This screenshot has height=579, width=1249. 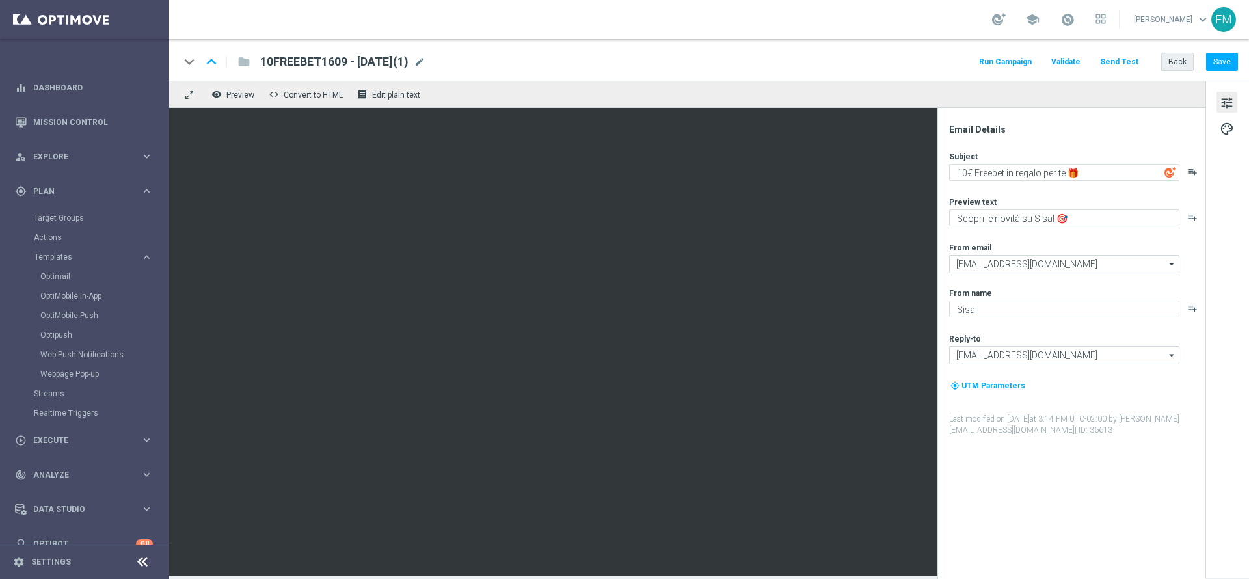 I want to click on div: Templates keyboard_arrow_right, so click(x=94, y=257).